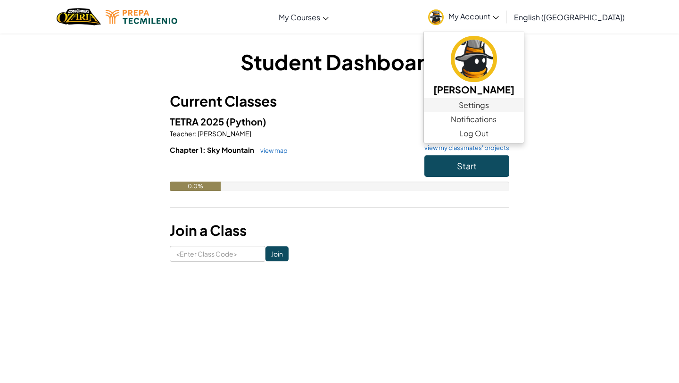  I want to click on input: Join, so click(277, 254).